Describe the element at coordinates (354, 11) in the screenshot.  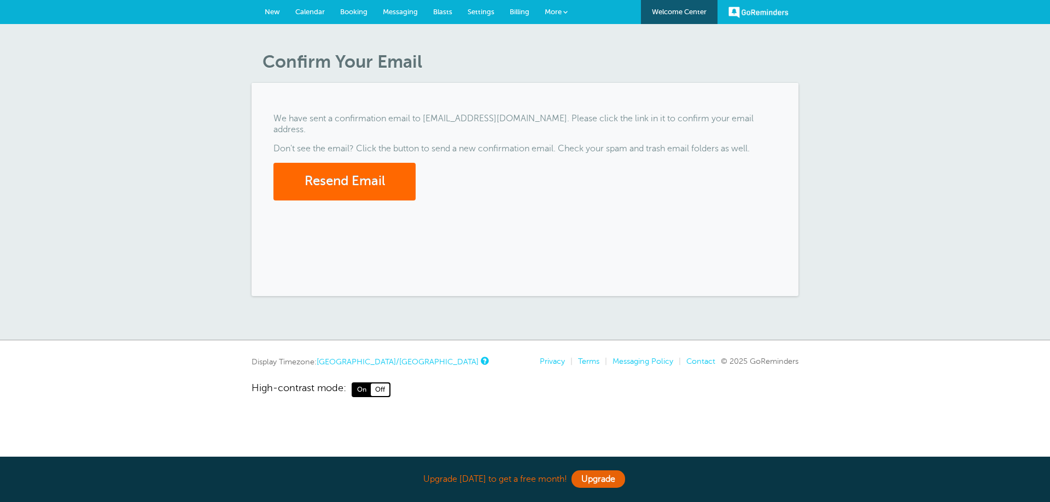
I see `span: Booking` at that location.